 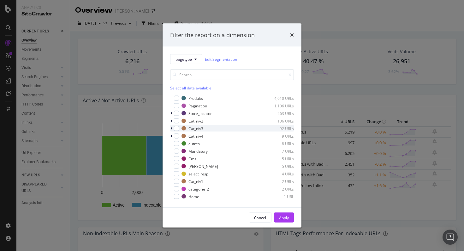 I want to click on div: Select all data available, so click(x=232, y=88).